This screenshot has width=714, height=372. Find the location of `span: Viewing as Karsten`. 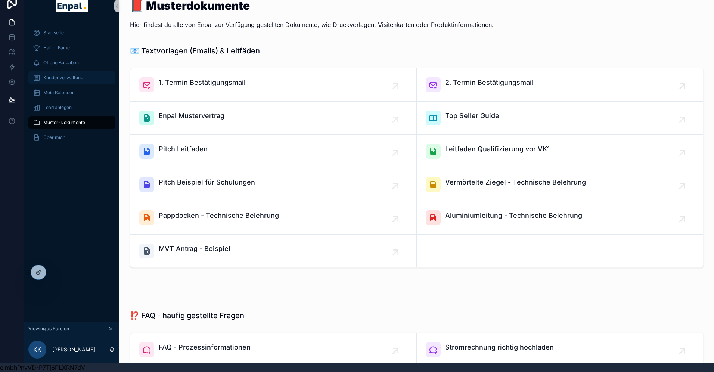

span: Viewing as Karsten is located at coordinates (49, 329).